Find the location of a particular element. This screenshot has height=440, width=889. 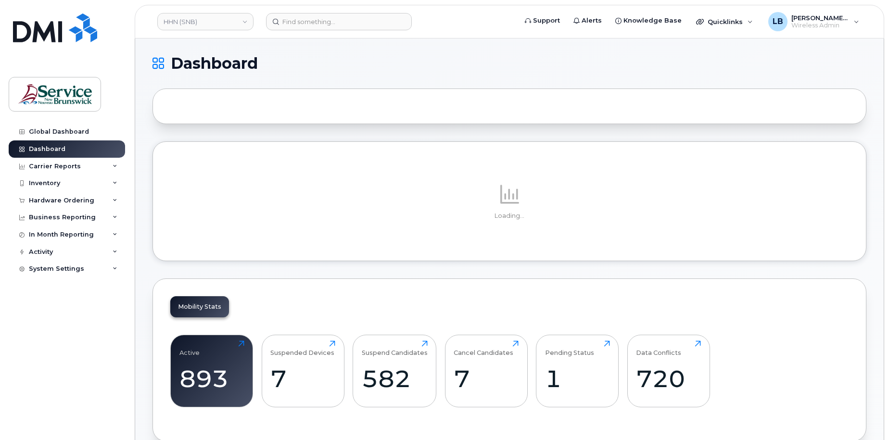

div: 893 is located at coordinates (212, 379).